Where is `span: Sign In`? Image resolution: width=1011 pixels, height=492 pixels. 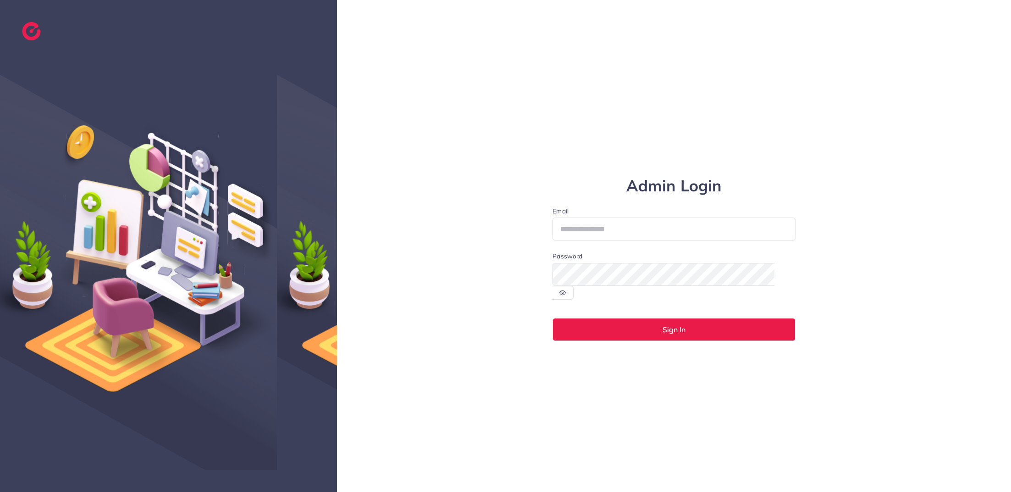
span: Sign In is located at coordinates (674, 329).